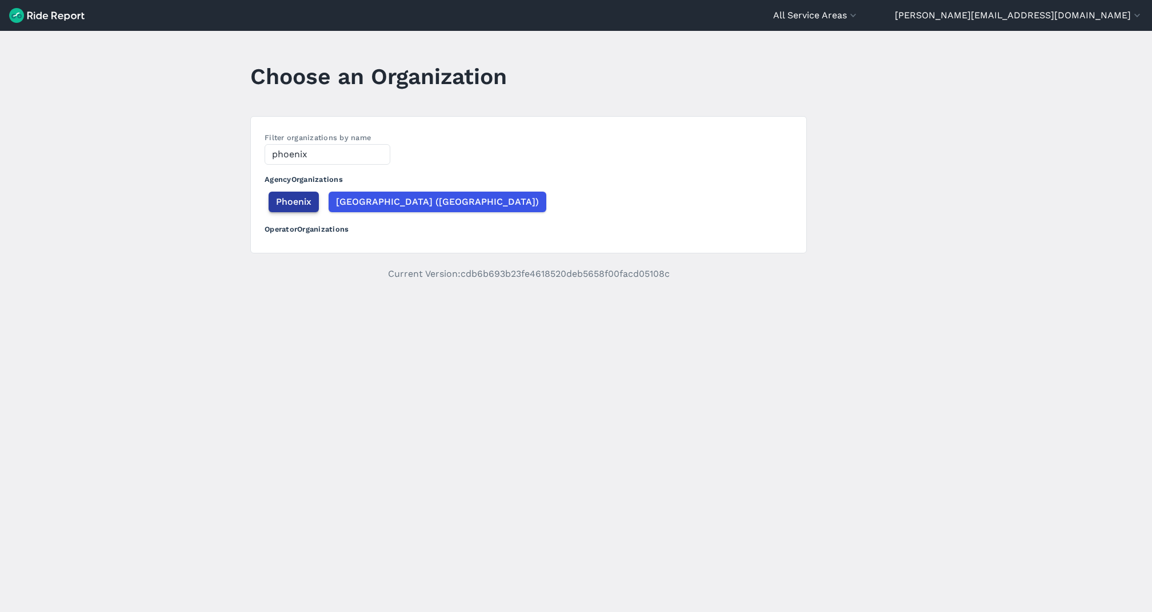  What do you see at coordinates (529, 226) in the screenshot?
I see `h3: Operator Organizations` at bounding box center [529, 226].